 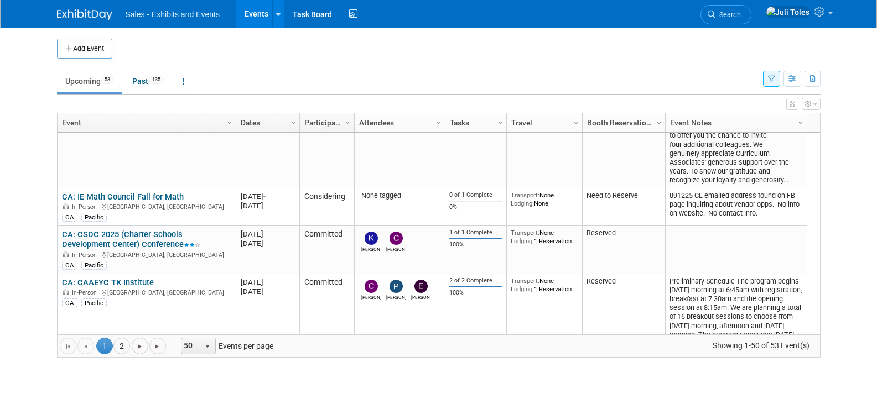 What do you see at coordinates (85, 15) in the screenshot?
I see `img: ExhibitDay` at bounding box center [85, 15].